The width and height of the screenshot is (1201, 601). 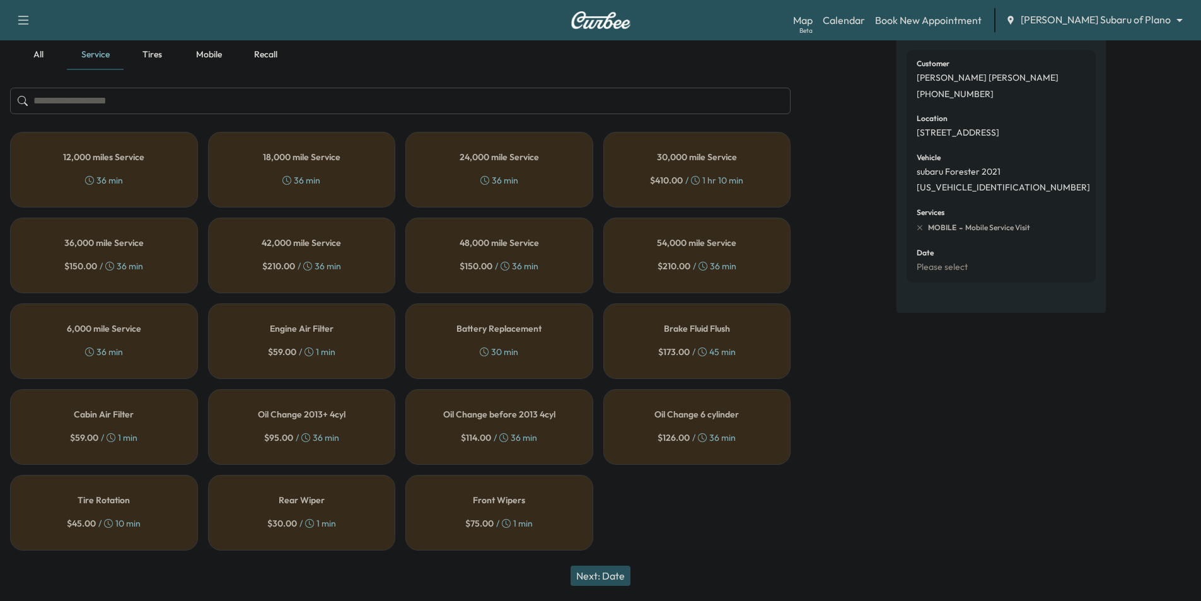 What do you see at coordinates (103, 157) in the screenshot?
I see `h5: 12,000 miles Service` at bounding box center [103, 157].